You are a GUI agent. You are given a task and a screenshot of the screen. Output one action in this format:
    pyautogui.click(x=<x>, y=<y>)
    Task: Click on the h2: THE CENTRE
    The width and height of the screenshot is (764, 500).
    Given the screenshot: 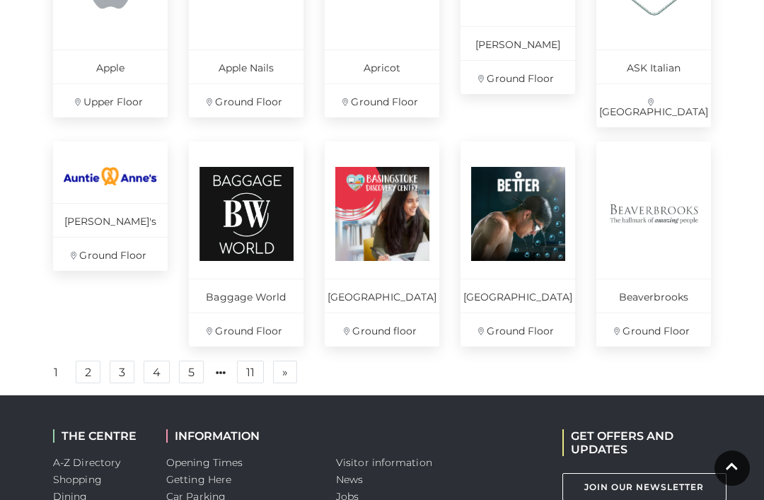 What is the action you would take?
    pyautogui.click(x=99, y=436)
    